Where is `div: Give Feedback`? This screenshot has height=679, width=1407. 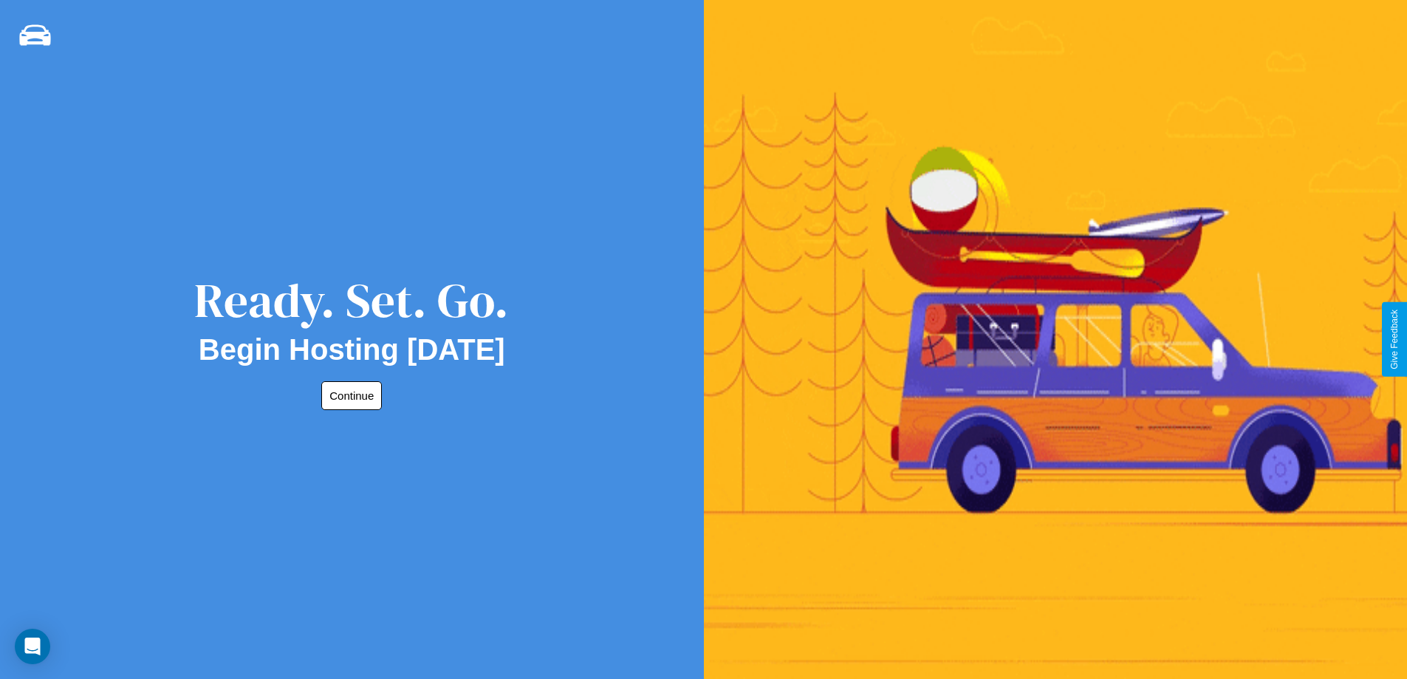
div: Give Feedback is located at coordinates (1395, 339).